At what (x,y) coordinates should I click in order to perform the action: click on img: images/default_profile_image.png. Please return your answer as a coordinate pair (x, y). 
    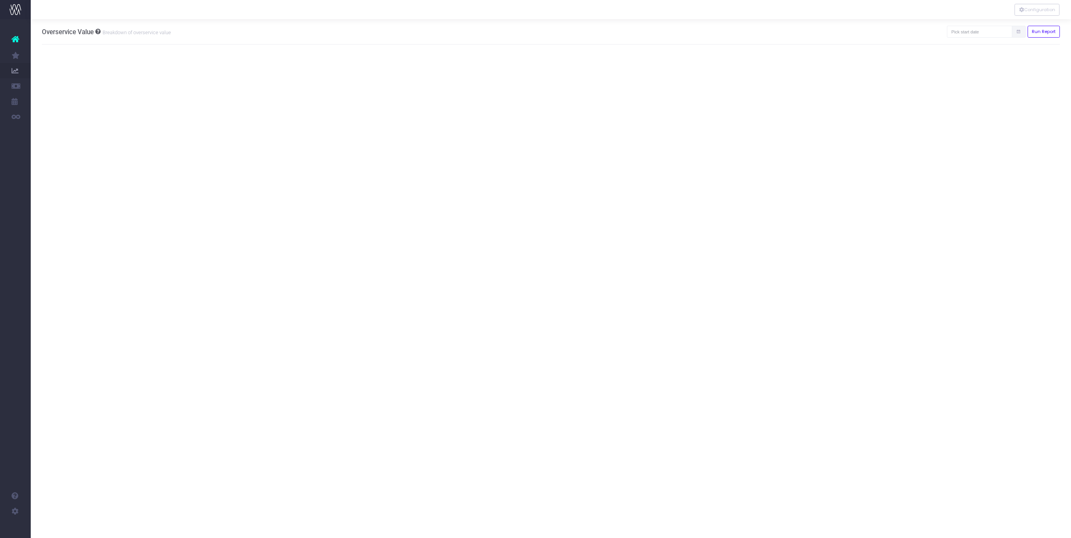
    Looking at the image, I should click on (15, 529).